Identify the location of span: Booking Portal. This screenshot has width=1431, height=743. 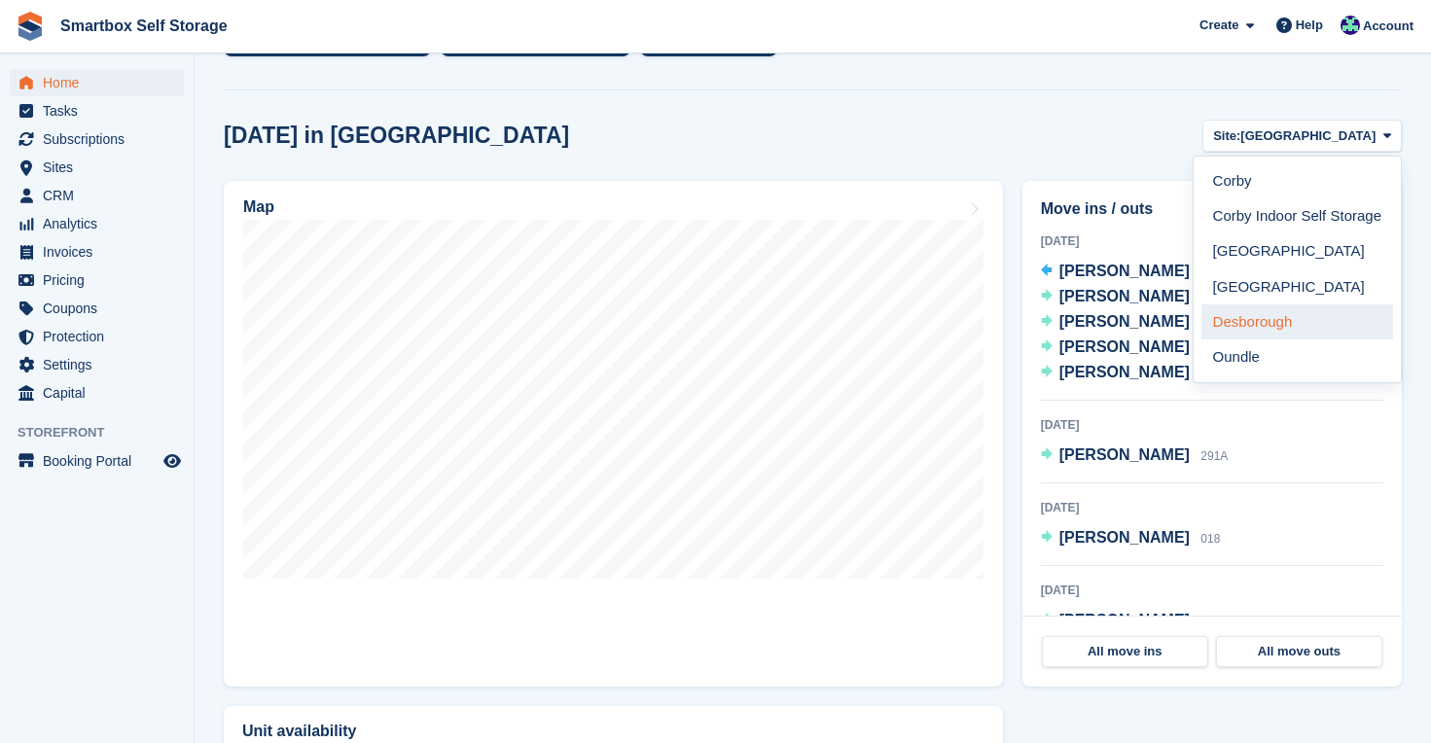
(101, 461).